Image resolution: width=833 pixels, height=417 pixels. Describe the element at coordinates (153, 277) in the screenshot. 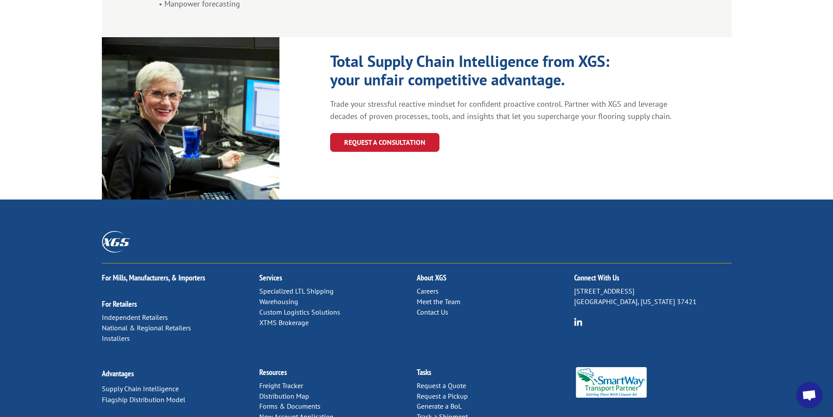

I see `a: For Mills, Manufacturers, & Importers` at that location.